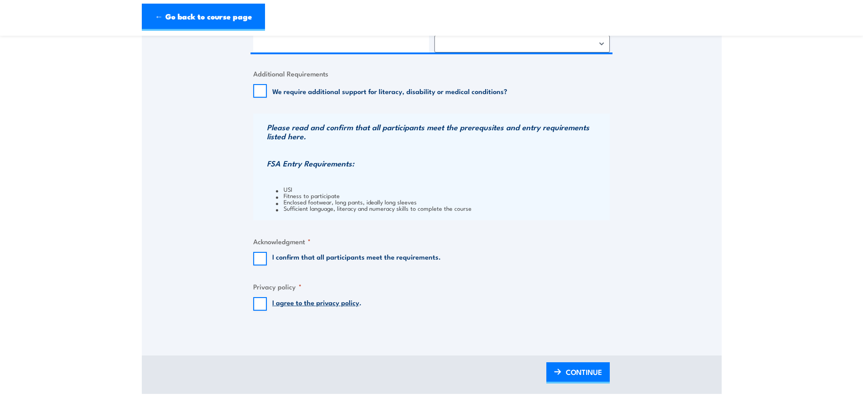 The image size is (863, 412). What do you see at coordinates (441, 202) in the screenshot?
I see `li: Enclosed footwear, long pants, ideally long sleeves` at bounding box center [441, 202].